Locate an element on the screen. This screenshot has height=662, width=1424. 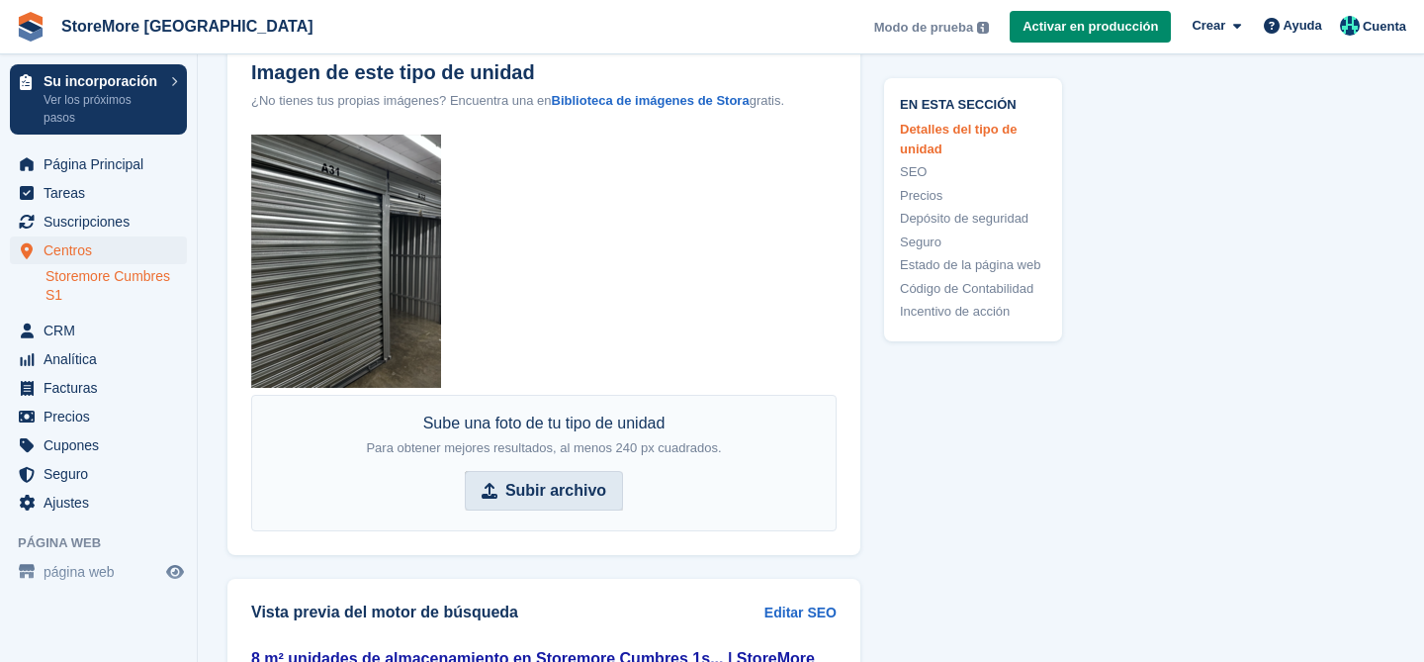
span: En esta sección is located at coordinates (973, 102).